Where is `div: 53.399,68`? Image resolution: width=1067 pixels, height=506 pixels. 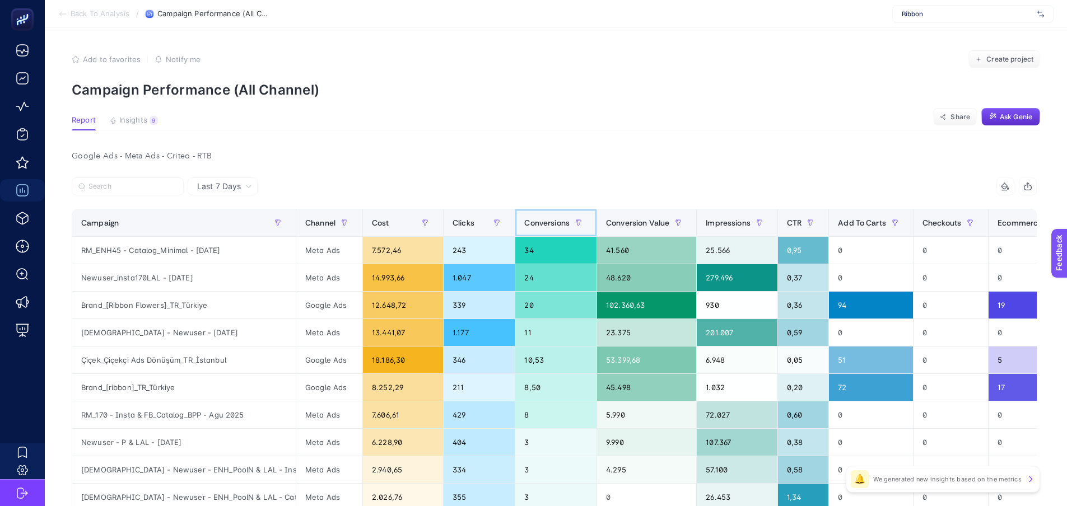
div: 53.399,68 is located at coordinates (647, 360).